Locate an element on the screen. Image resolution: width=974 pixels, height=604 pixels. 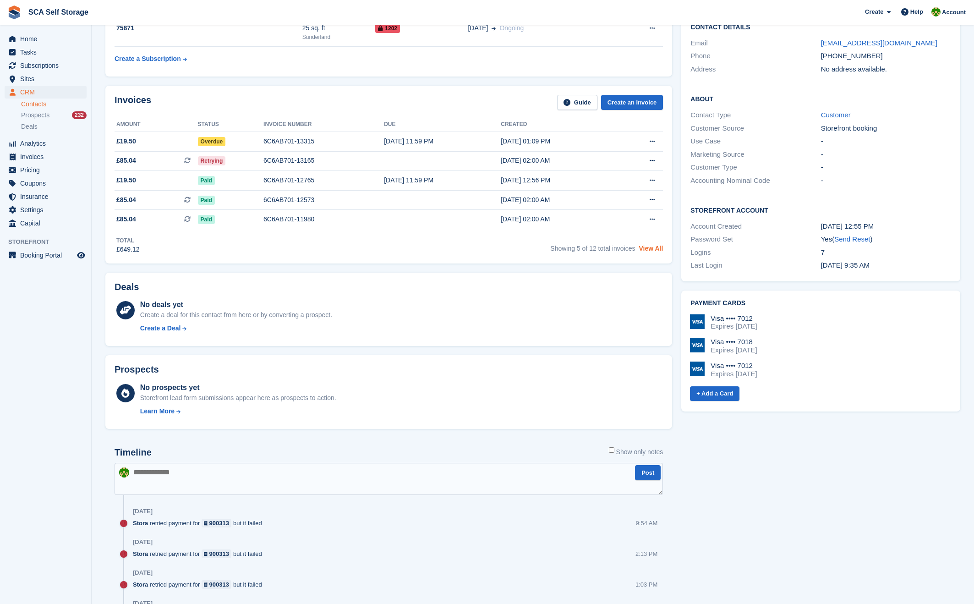
h2: Storefront Account is located at coordinates (820, 210).